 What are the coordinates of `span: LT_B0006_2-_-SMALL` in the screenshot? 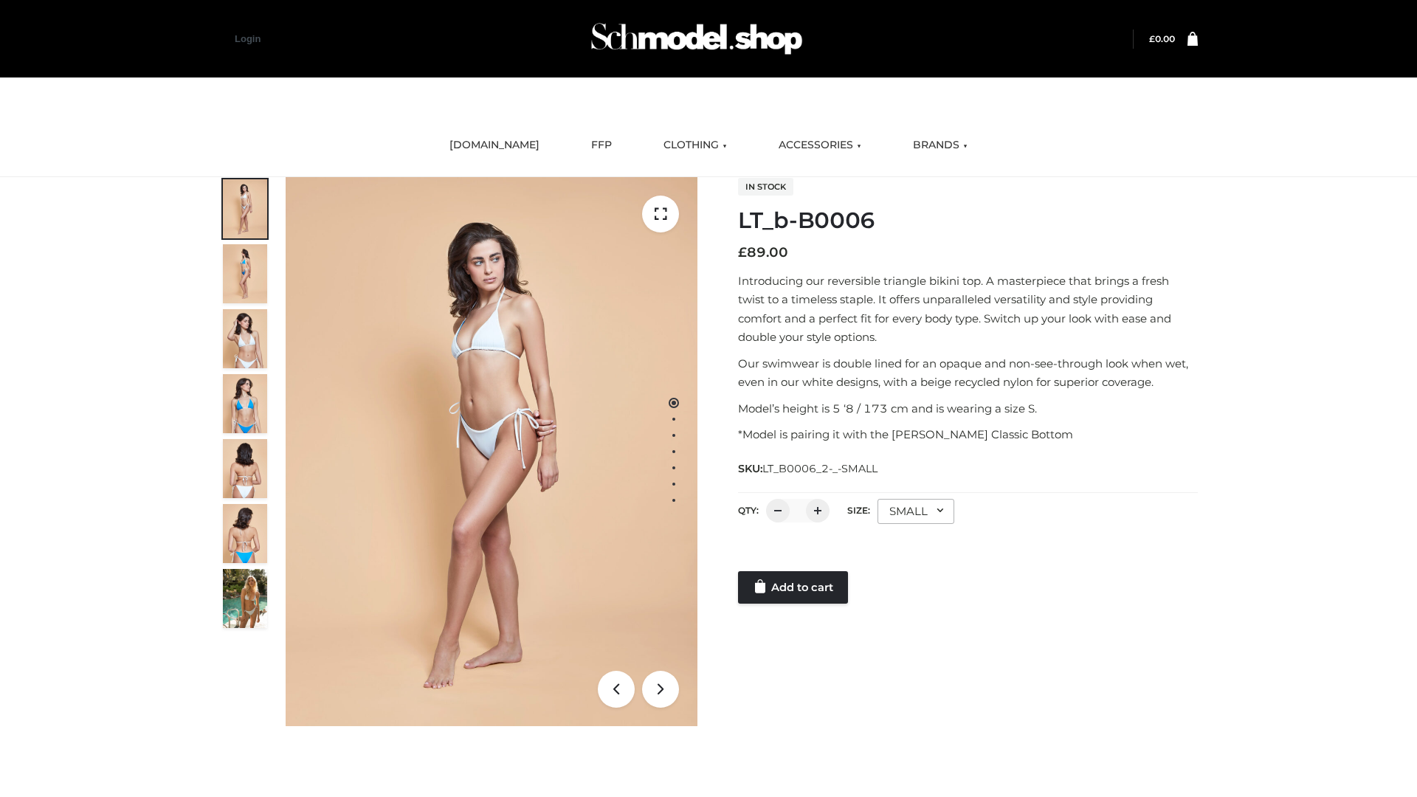 It's located at (820, 469).